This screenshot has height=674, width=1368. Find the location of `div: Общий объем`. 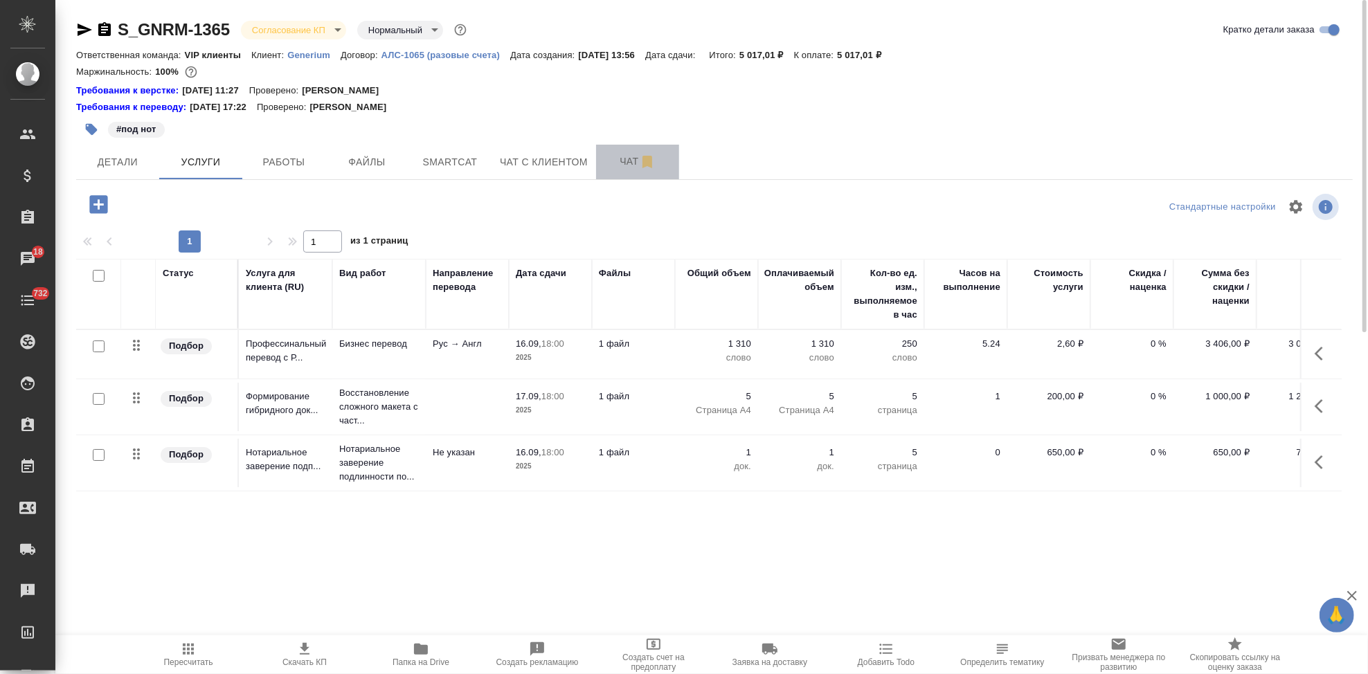

div: Общий объем is located at coordinates (719, 273).